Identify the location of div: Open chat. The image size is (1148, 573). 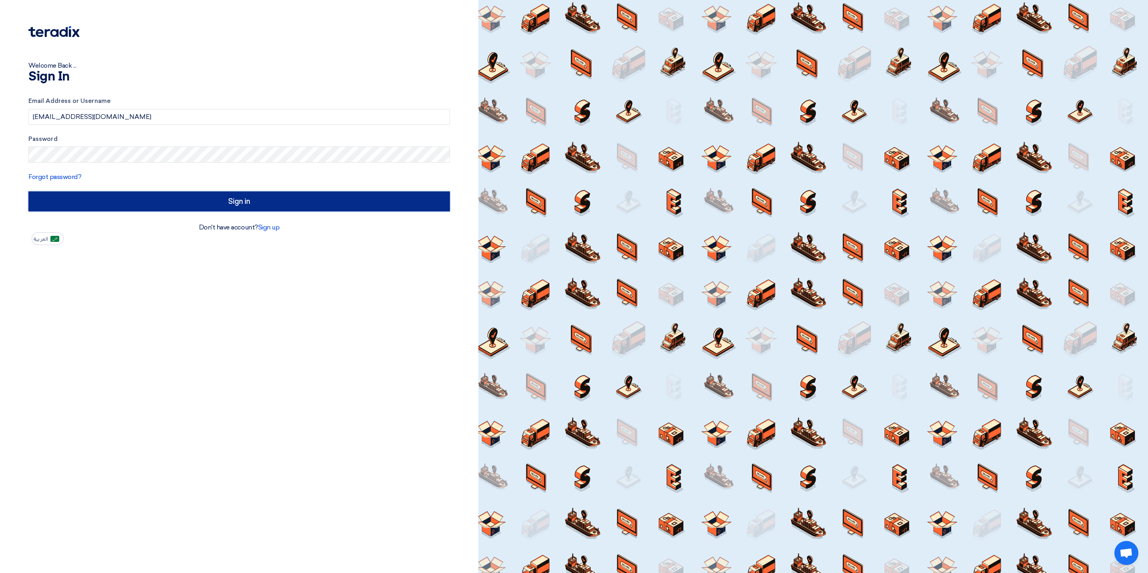
(1126, 553).